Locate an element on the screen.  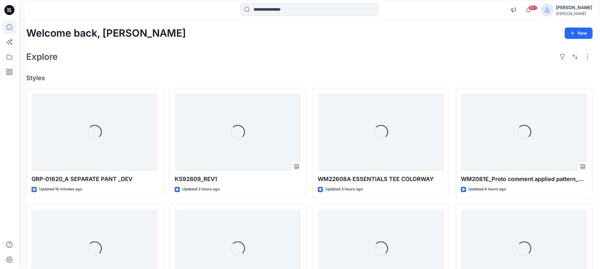
p: WM2081E_Proto comment applied pattern_REV3 is located at coordinates (524, 179).